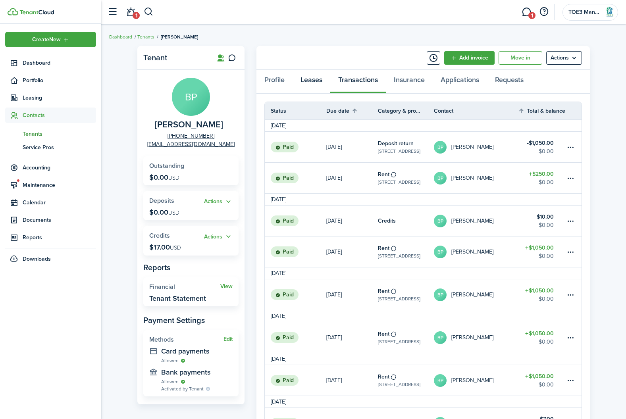  What do you see at coordinates (197, 372) in the screenshot?
I see `widget-stats-description: Bank payments` at bounding box center [197, 372].